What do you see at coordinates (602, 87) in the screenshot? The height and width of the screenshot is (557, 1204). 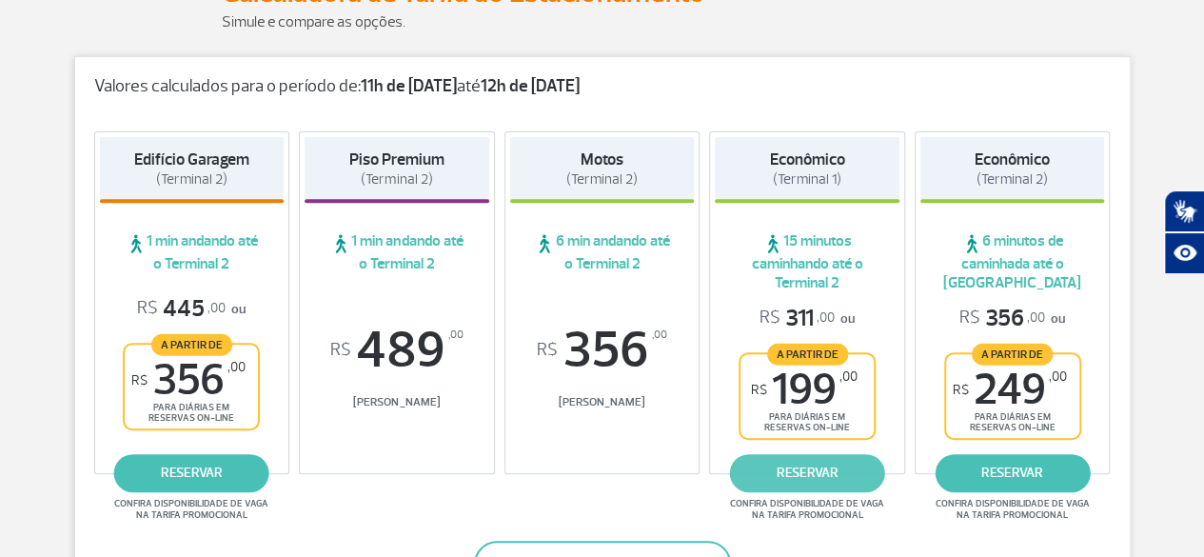 I see `p: Valores calculados para o período de: até` at bounding box center [602, 87].